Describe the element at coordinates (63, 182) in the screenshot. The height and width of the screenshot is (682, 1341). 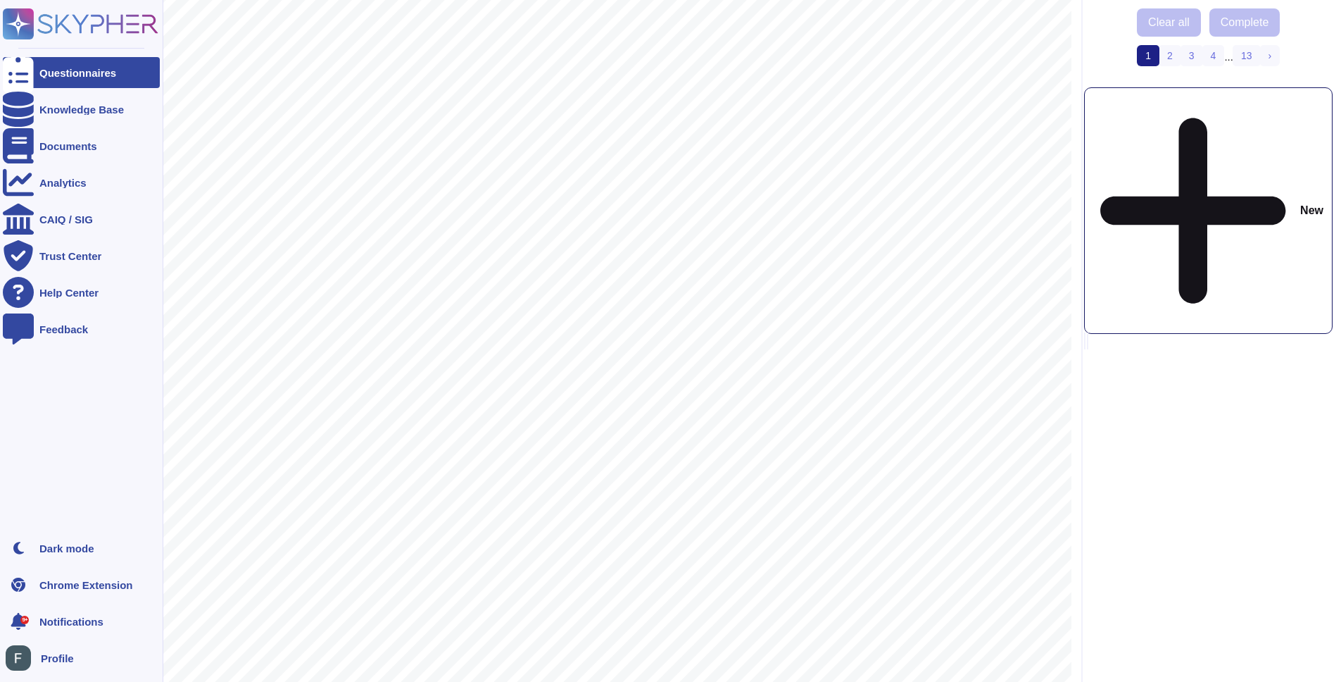
I see `div: Analytics` at that location.